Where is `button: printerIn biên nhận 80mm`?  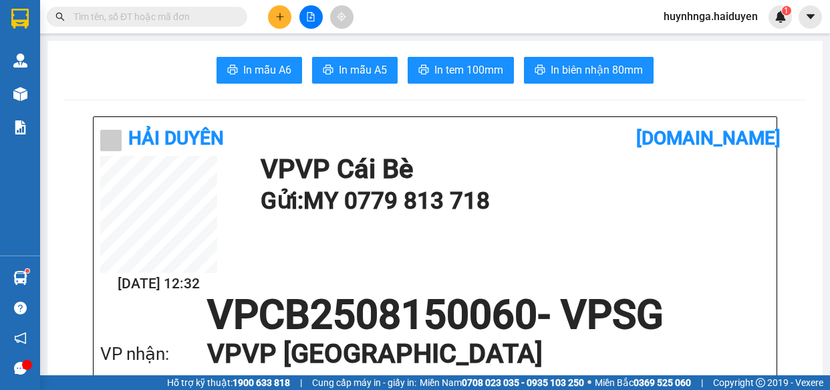 button: printerIn biên nhận 80mm is located at coordinates (589, 70).